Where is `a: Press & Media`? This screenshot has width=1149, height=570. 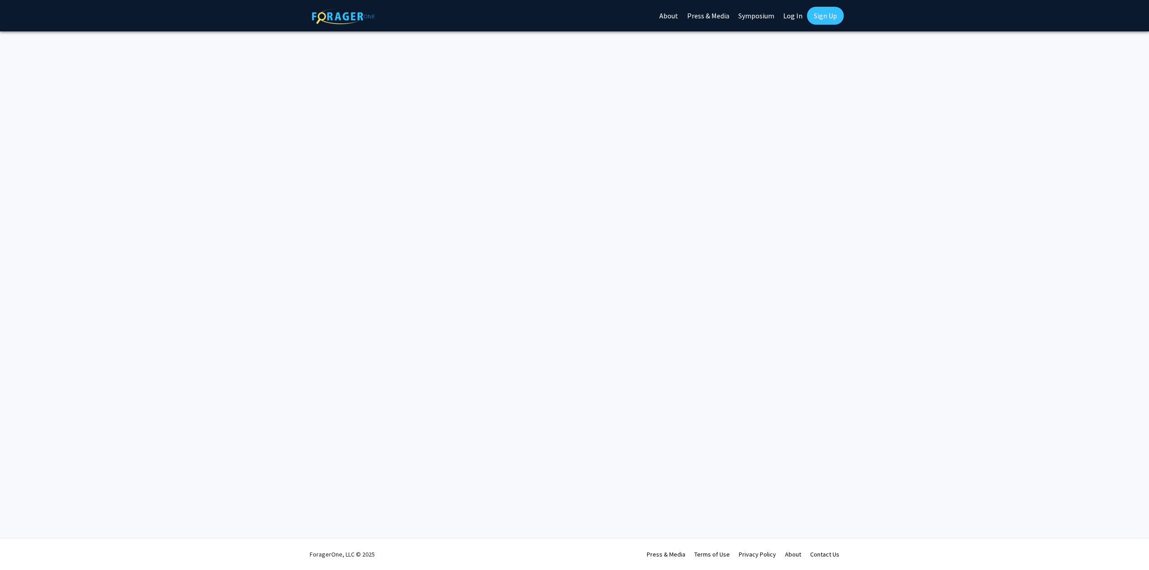 a: Press & Media is located at coordinates (666, 555).